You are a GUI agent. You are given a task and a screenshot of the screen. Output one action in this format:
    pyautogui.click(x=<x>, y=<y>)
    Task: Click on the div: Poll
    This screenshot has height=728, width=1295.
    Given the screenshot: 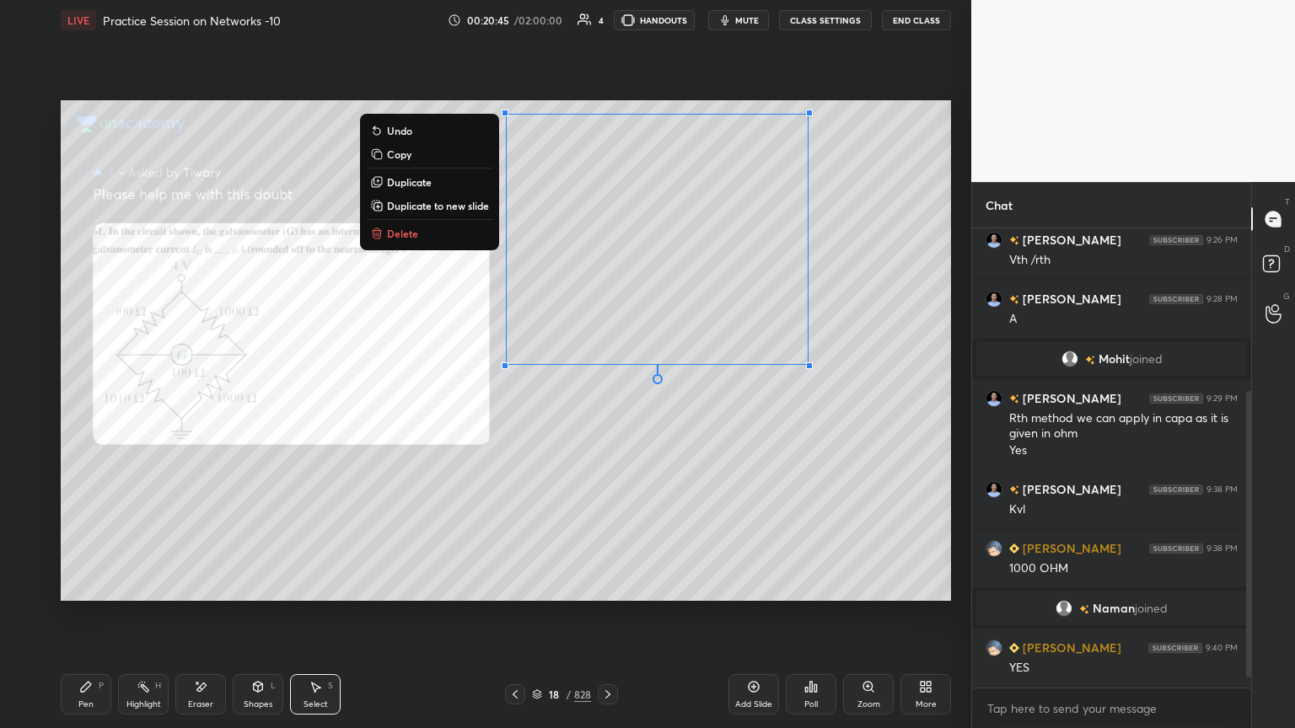 What is the action you would take?
    pyautogui.click(x=811, y=705)
    